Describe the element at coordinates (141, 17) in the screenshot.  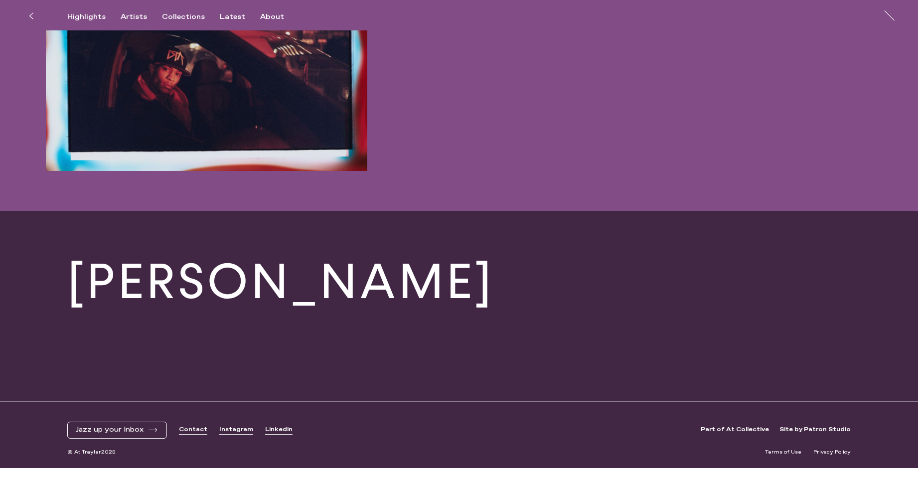
I see `button: Artists` at that location.